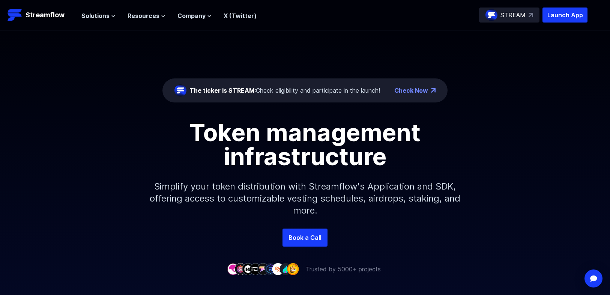 This screenshot has width=610, height=295. What do you see at coordinates (531, 15) in the screenshot?
I see `img: top-right-arrow.svg` at bounding box center [531, 15].